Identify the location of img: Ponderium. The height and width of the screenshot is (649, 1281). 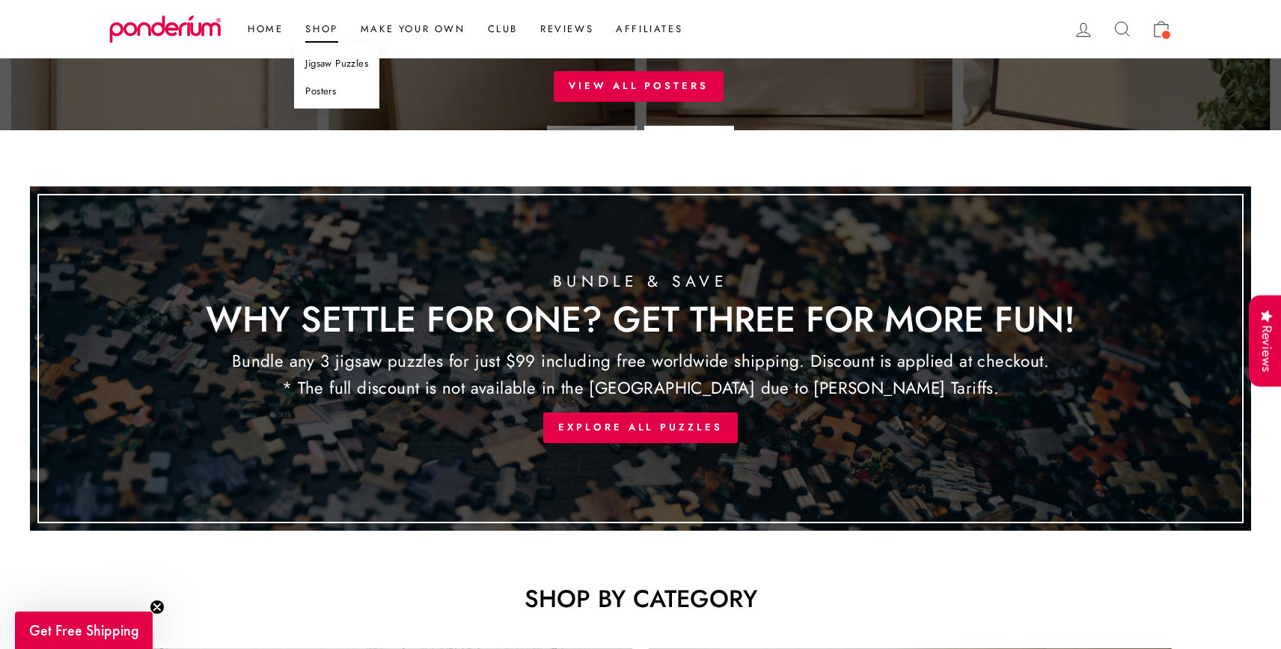
(165, 29).